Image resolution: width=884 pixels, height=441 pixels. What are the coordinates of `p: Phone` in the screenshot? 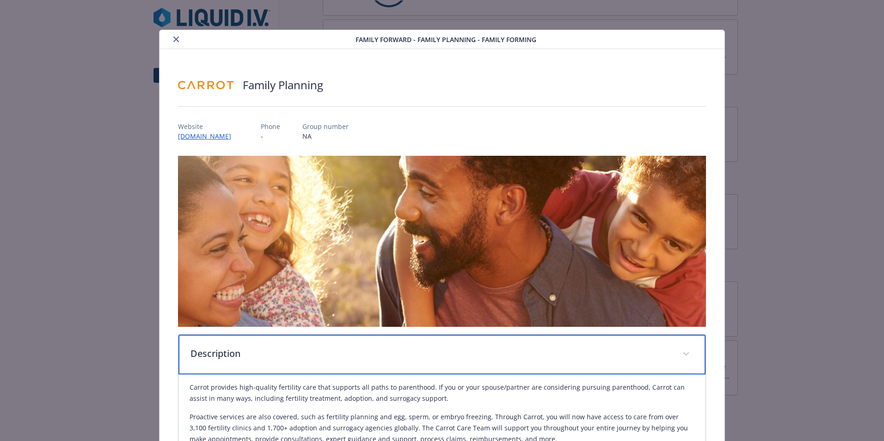 It's located at (271, 126).